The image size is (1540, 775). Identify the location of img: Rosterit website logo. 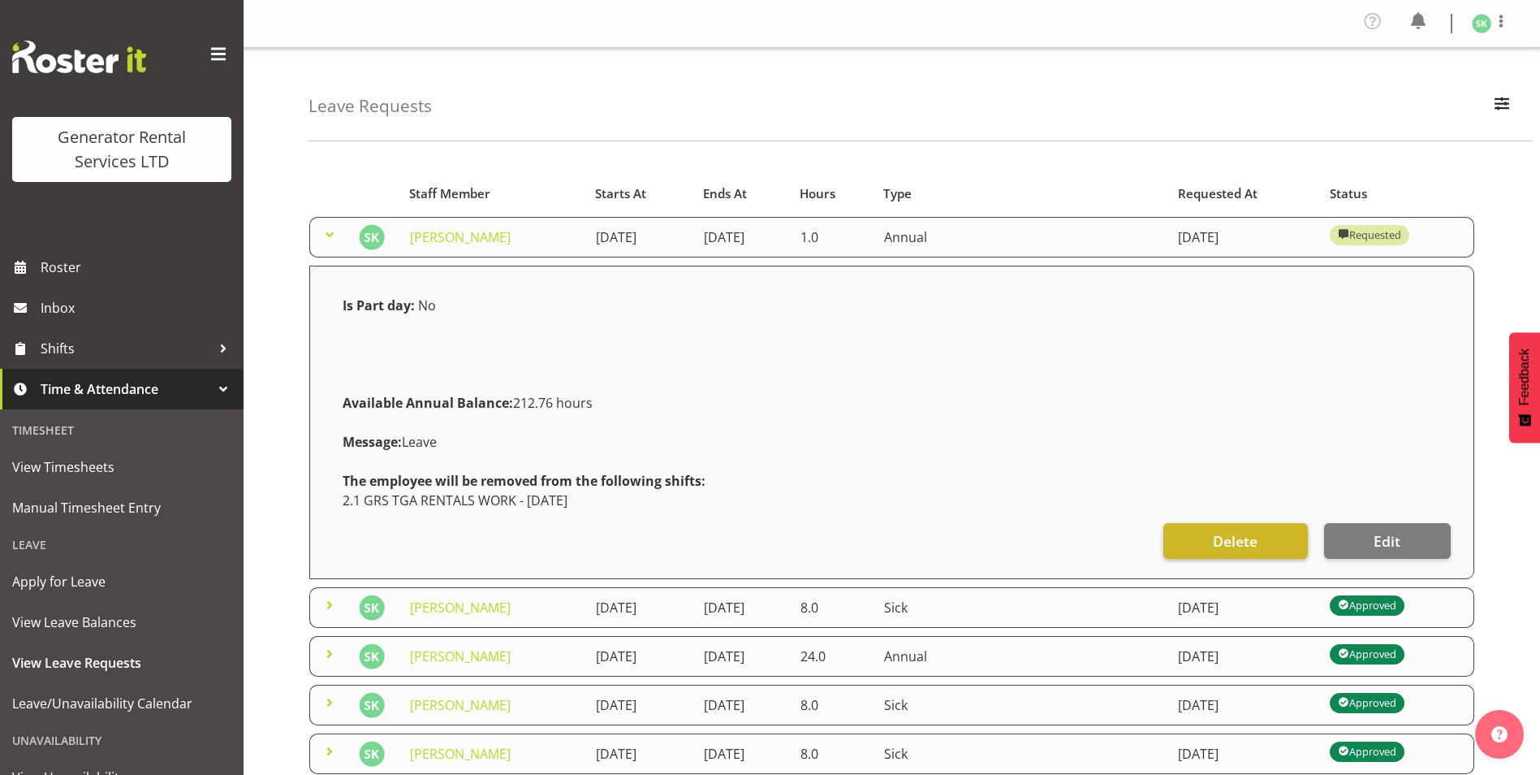
(79, 57).